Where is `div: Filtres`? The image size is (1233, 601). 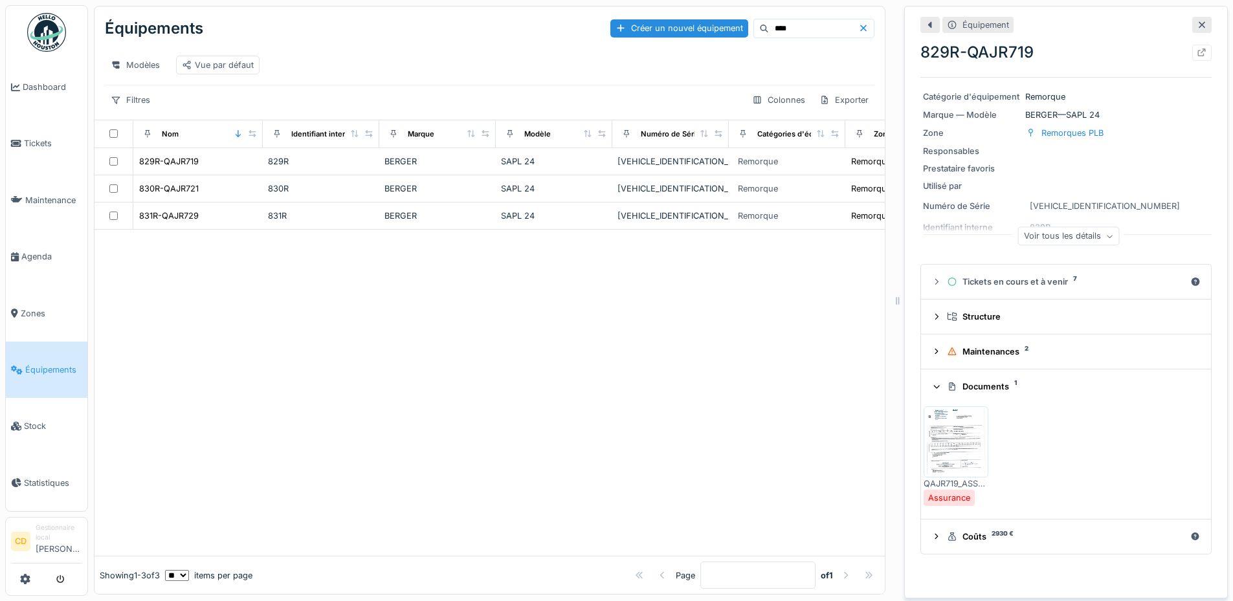
div: Filtres is located at coordinates (130, 100).